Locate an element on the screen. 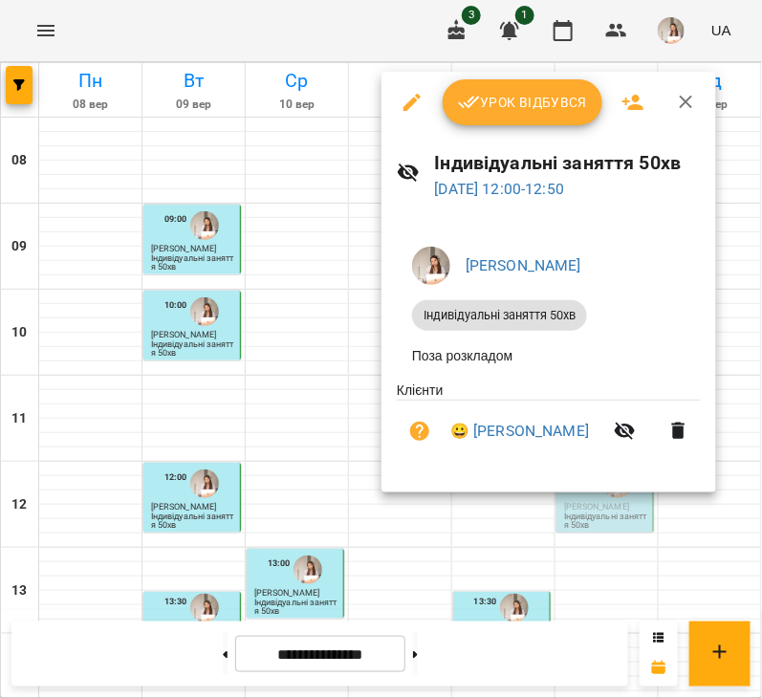 Image resolution: width=762 pixels, height=698 pixels. img: 712aada8251ba8fda70bc04018b69839.jpg is located at coordinates (431, 266).